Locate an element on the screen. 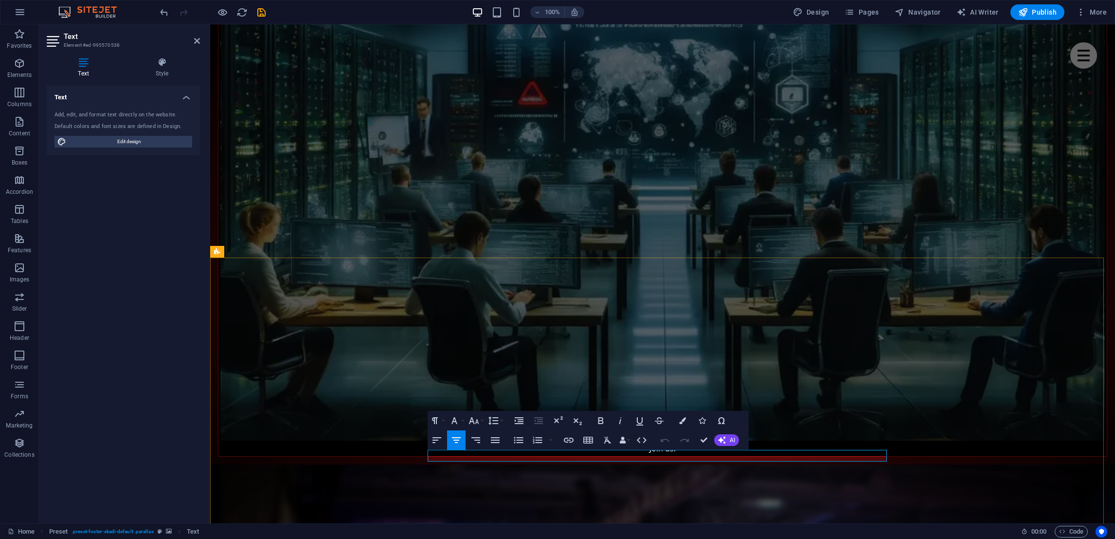 The height and width of the screenshot is (539, 1115). p: Header is located at coordinates (19, 338).